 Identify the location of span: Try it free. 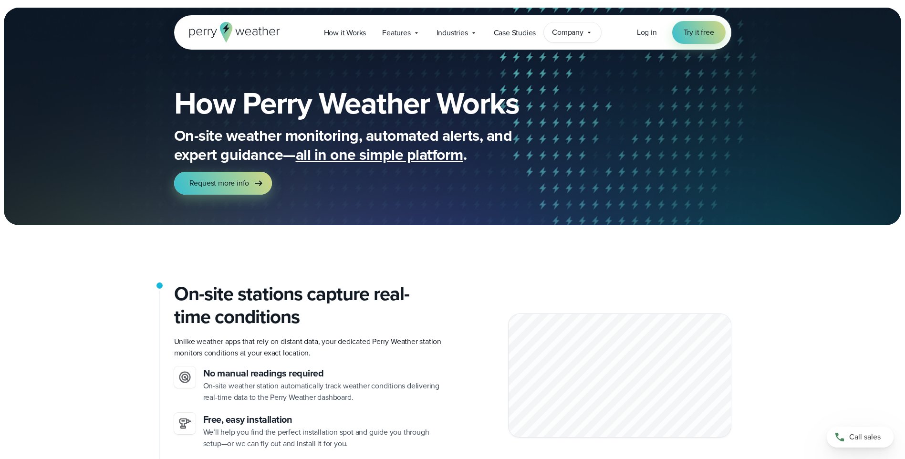
(699, 32).